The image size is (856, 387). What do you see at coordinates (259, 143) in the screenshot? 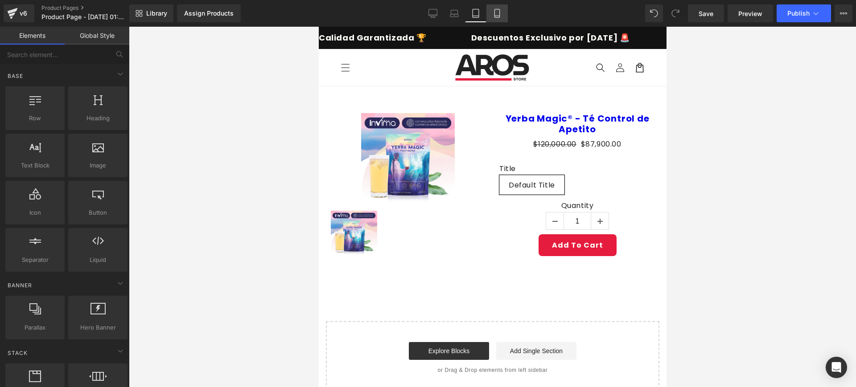
I see `label: Title` at bounding box center [259, 143].